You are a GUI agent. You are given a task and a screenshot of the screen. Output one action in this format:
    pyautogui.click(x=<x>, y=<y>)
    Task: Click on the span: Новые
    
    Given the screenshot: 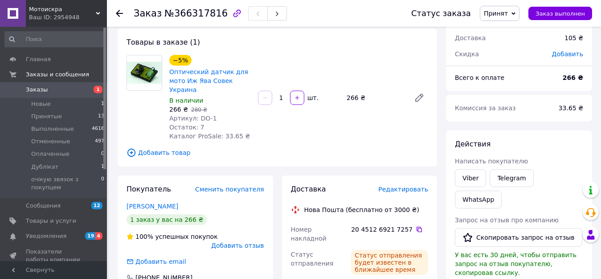 What is the action you would take?
    pyautogui.click(x=41, y=104)
    